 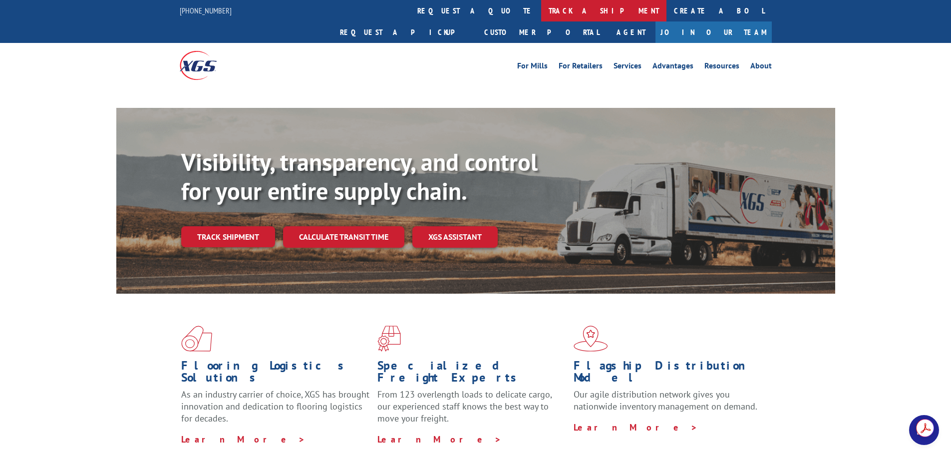 I want to click on a: Advantages, so click(x=673, y=67).